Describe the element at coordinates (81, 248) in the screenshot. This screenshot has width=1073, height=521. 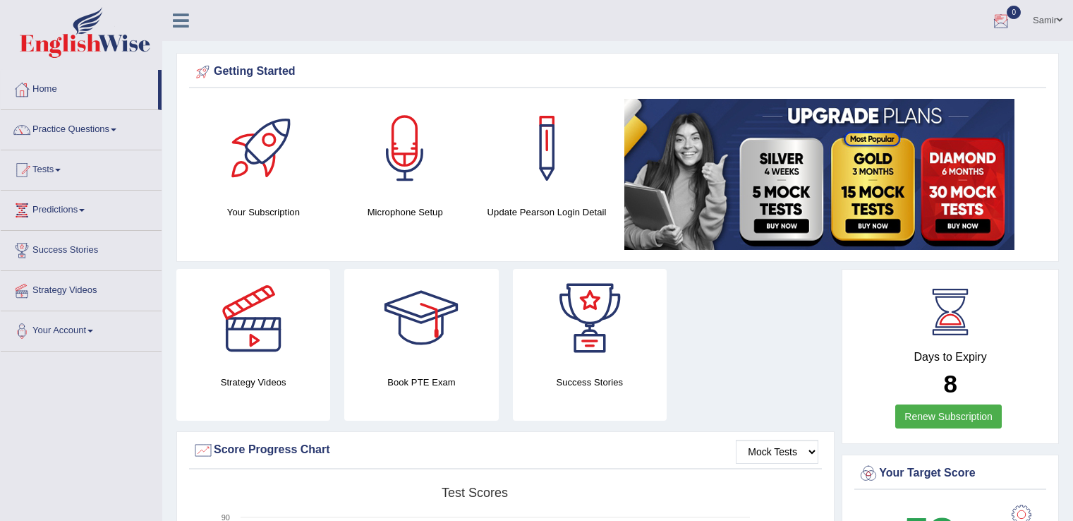
I see `a: Success Stories` at that location.